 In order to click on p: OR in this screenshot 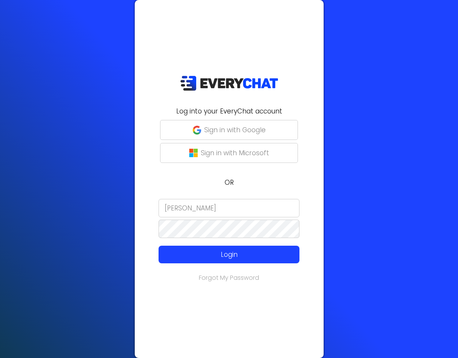, I will do `click(229, 183)`.